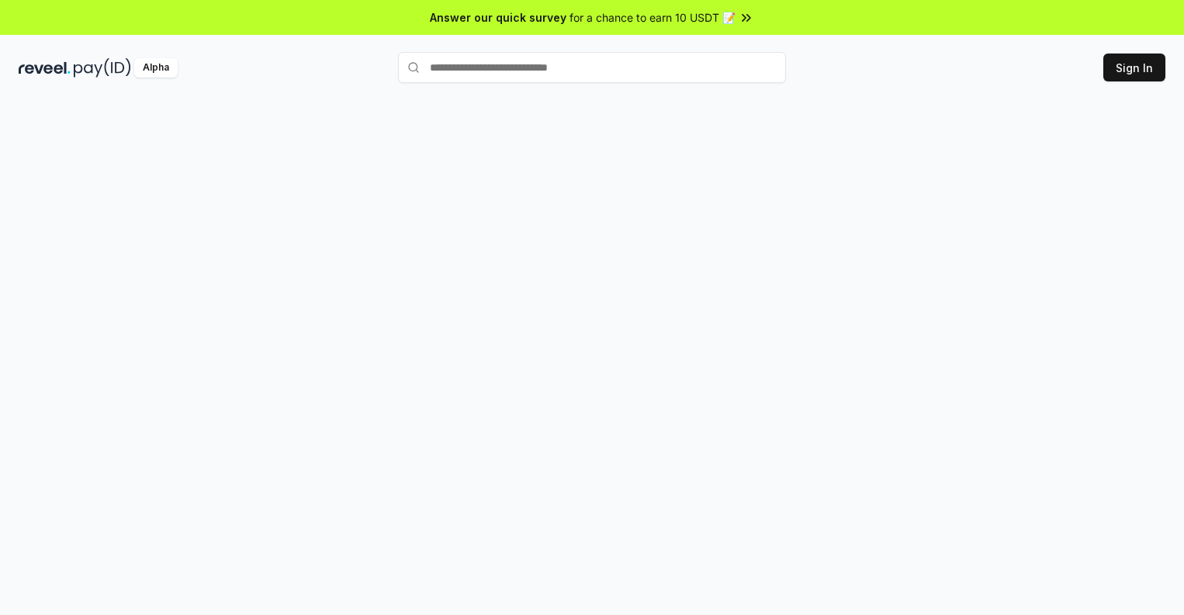  I want to click on span: Answer our quick survey, so click(498, 17).